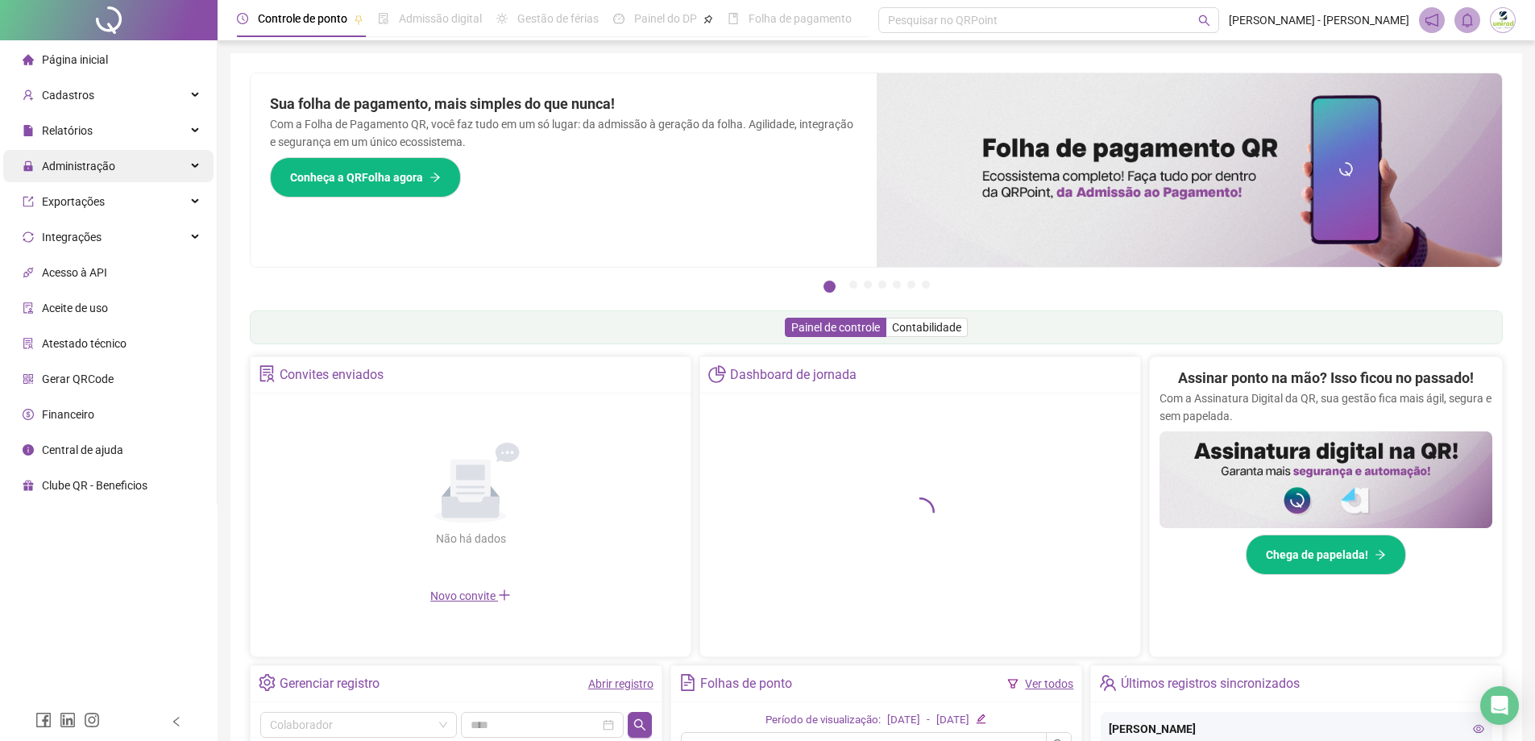 Image resolution: width=1535 pixels, height=741 pixels. I want to click on span: clock-circle, so click(243, 19).